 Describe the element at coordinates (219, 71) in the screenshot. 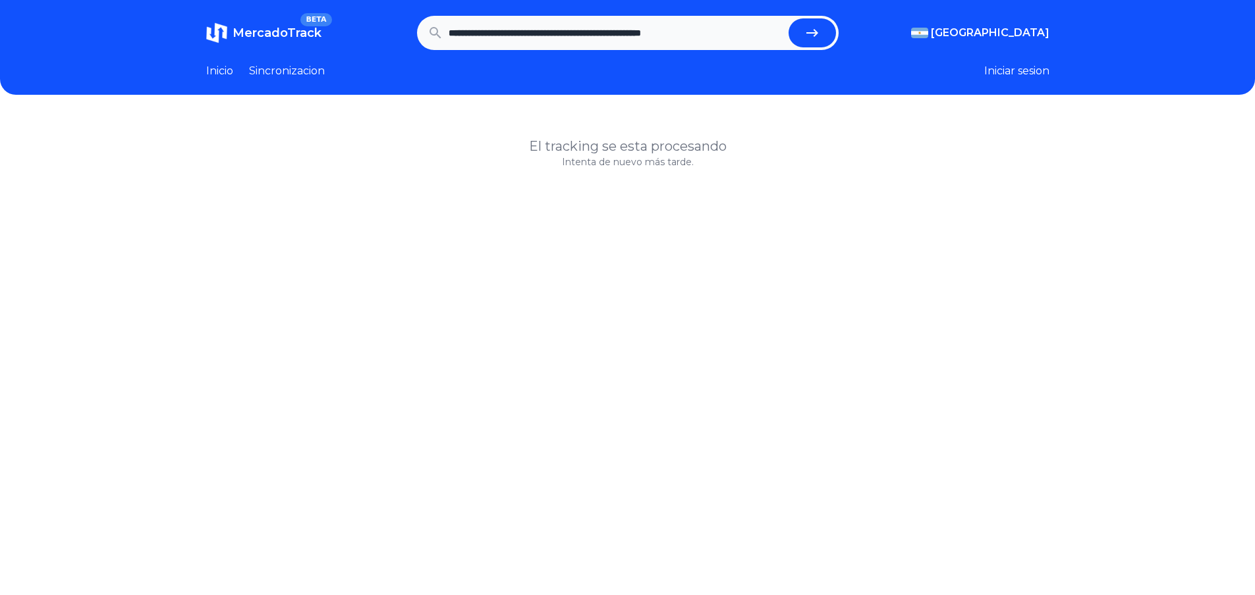

I see `a: Inicio` at that location.